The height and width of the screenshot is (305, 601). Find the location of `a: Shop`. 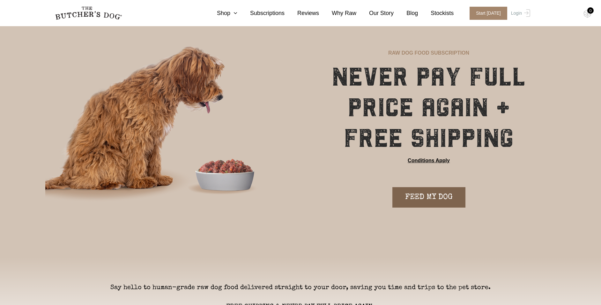

a: Shop is located at coordinates (221, 13).